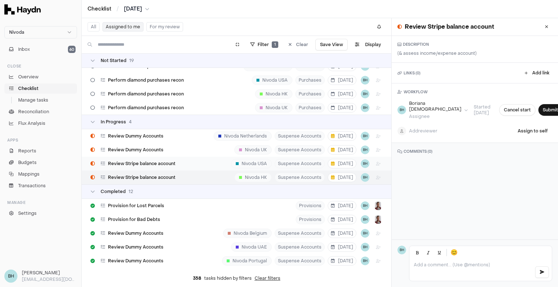 The height and width of the screenshot is (287, 558). What do you see at coordinates (41, 140) in the screenshot?
I see `div: Apps` at bounding box center [41, 140].